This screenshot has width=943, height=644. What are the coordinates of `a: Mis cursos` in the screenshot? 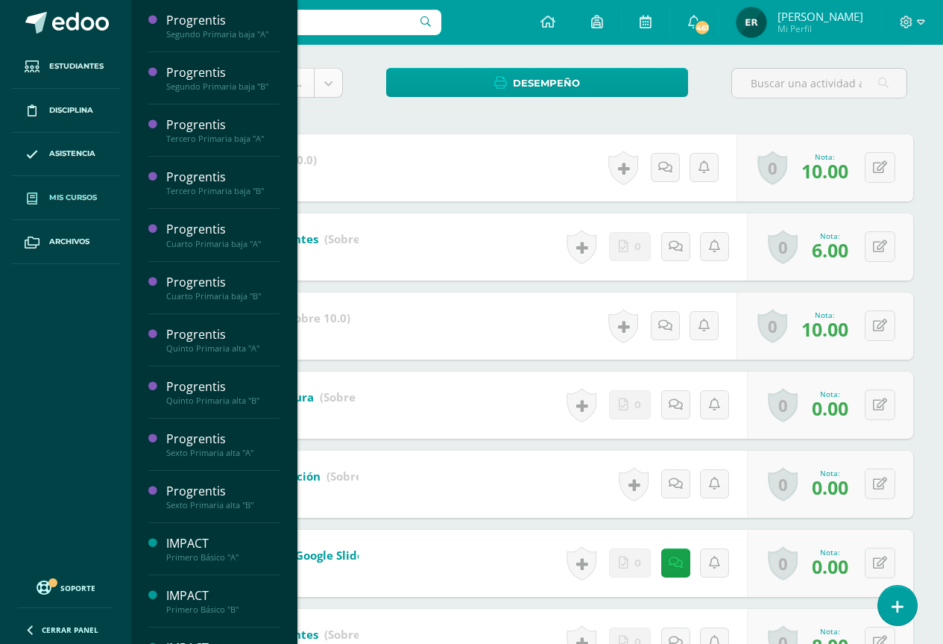 It's located at (66, 198).